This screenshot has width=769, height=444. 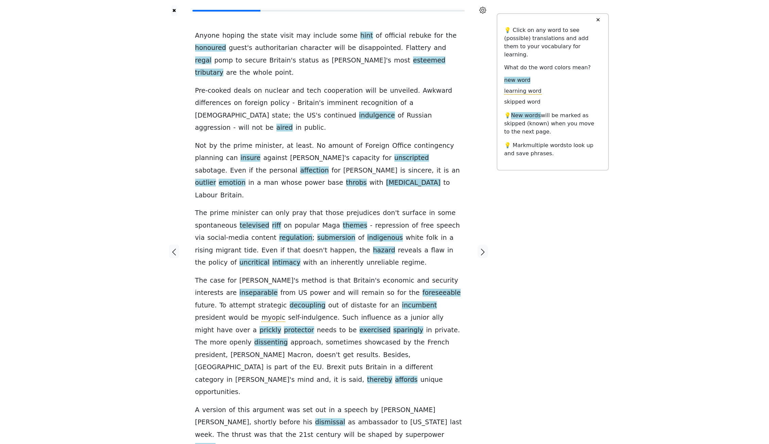 I want to click on span: content, so click(x=264, y=238).